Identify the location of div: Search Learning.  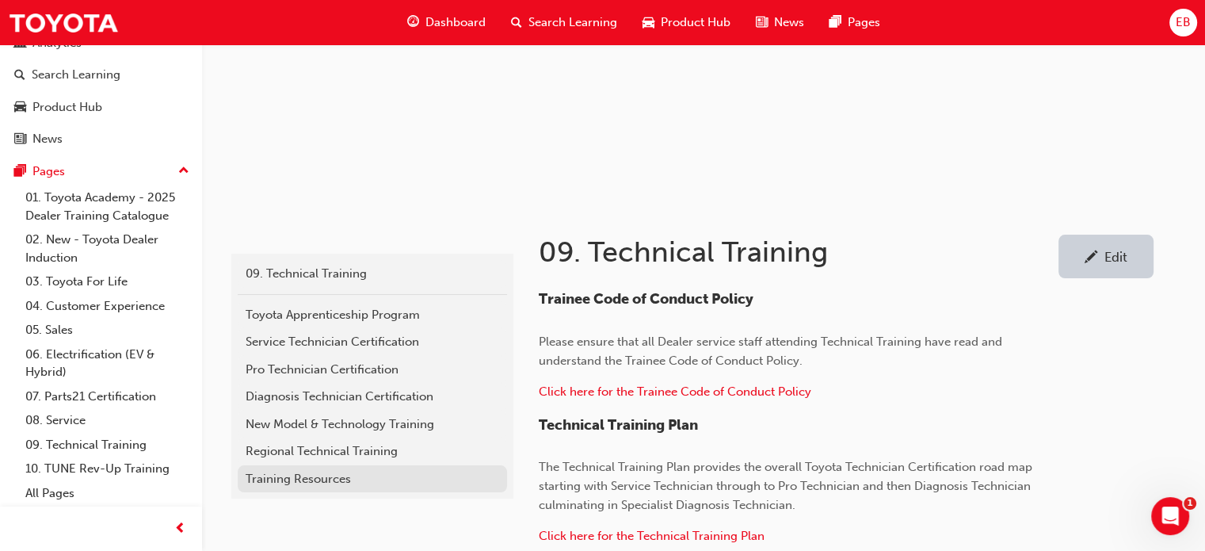
(76, 74).